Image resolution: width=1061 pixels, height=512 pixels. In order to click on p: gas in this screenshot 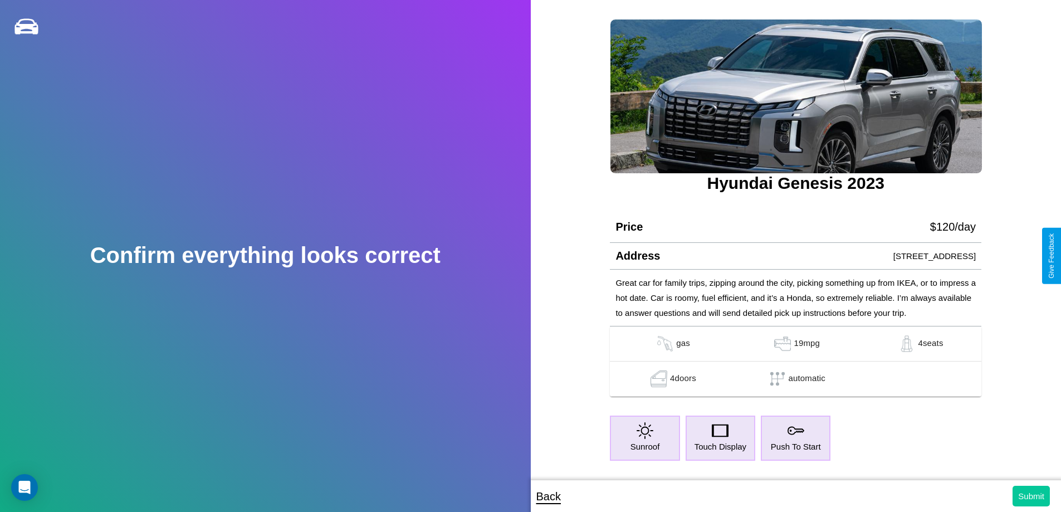, I will do `click(683, 344)`.